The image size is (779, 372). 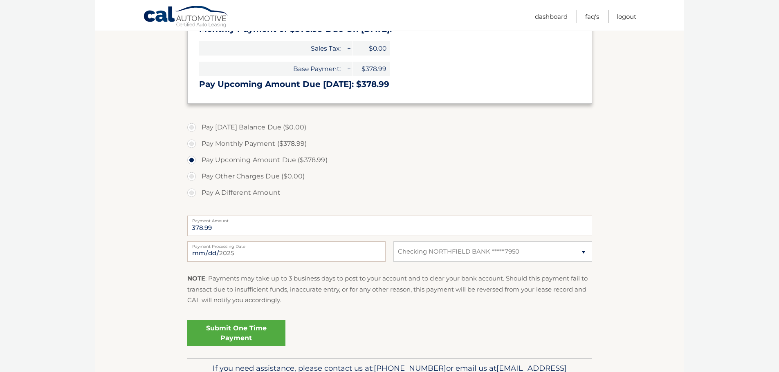 I want to click on span: Sales Tax:, so click(x=271, y=48).